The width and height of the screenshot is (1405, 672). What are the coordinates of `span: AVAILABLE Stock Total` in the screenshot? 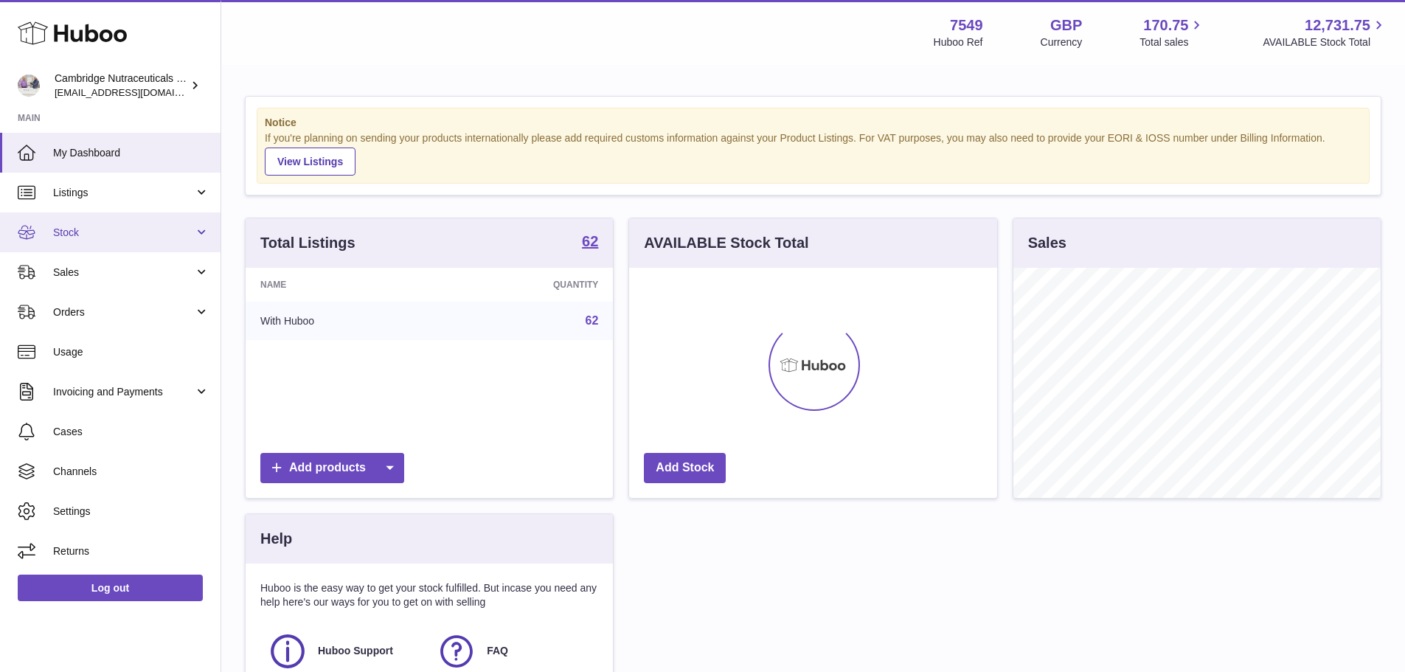 It's located at (1325, 42).